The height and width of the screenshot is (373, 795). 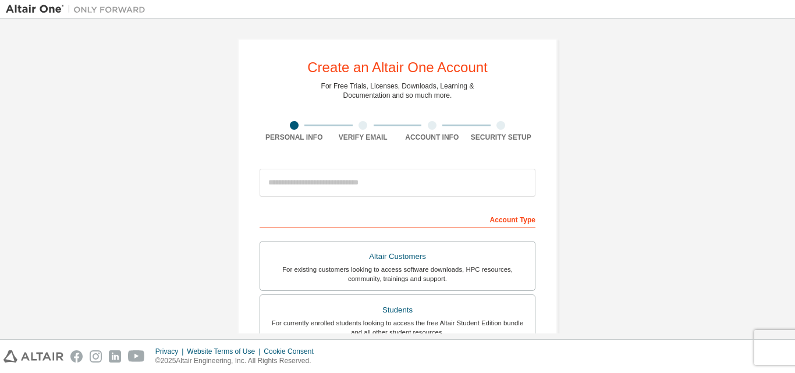 I want to click on img: youtube.svg, so click(x=136, y=356).